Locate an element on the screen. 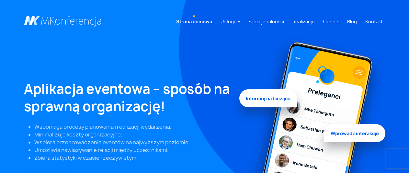  a: Kontakt is located at coordinates (374, 21).